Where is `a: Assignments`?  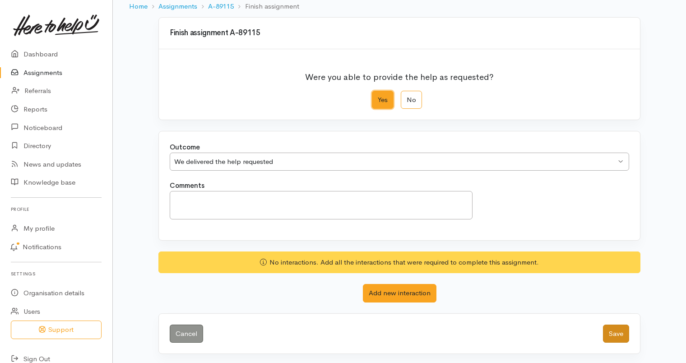 a: Assignments is located at coordinates (178, 6).